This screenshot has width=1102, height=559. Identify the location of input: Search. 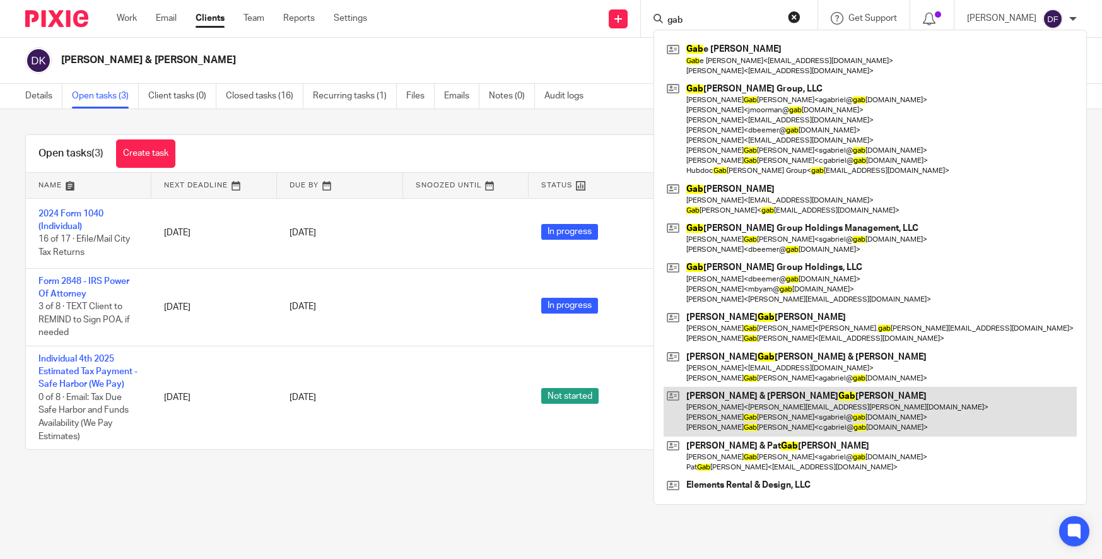
(723, 21).